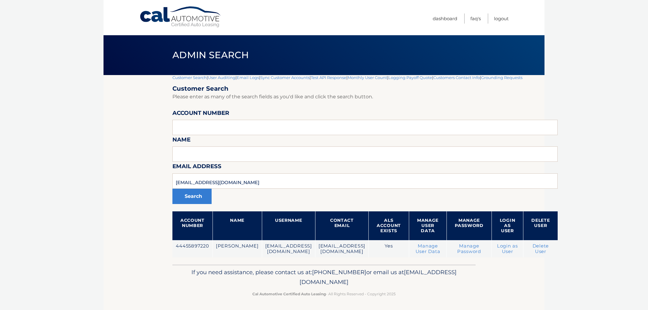 This screenshot has height=310, width=648. Describe the element at coordinates (389, 249) in the screenshot. I see `td: Yes` at that location.